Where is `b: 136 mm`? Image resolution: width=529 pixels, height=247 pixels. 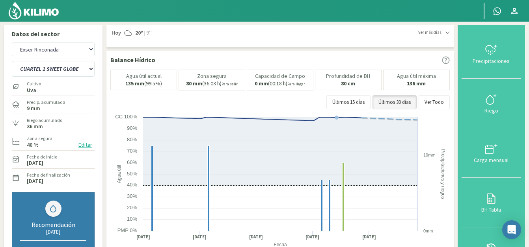 b: 136 mm is located at coordinates (416, 84).